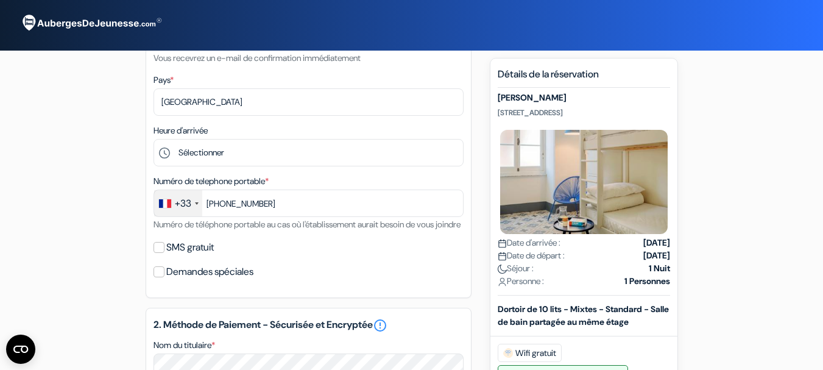 The height and width of the screenshot is (370, 823). What do you see at coordinates (521, 281) in the screenshot?
I see `span: Personne :` at bounding box center [521, 281].